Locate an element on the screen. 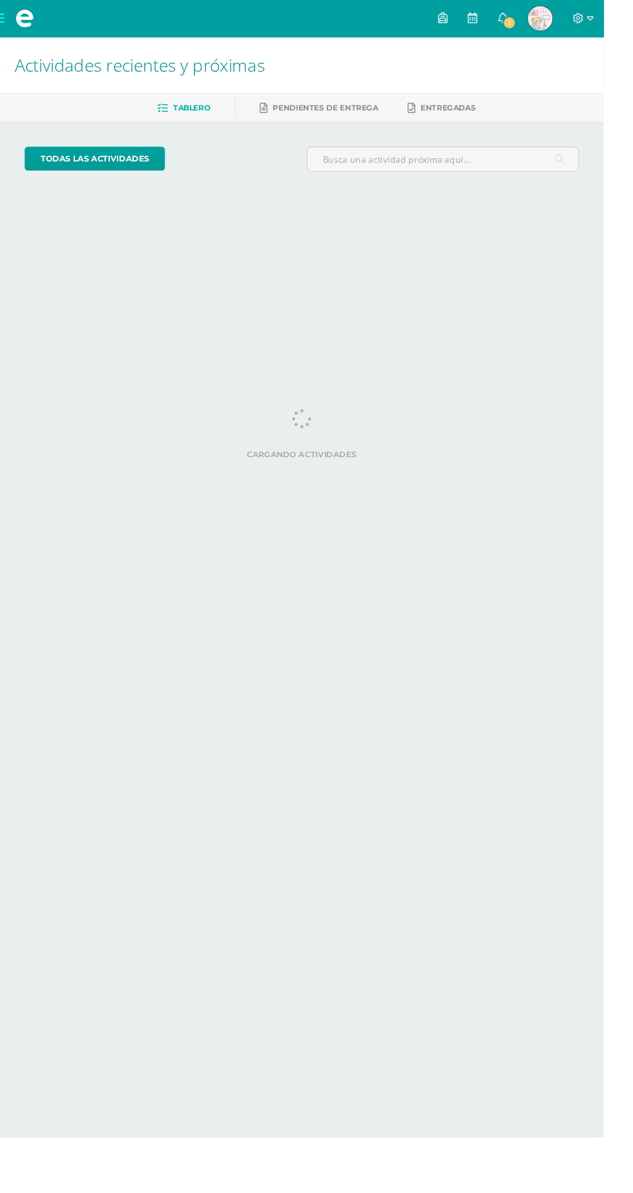  span: Tablero is located at coordinates (201, 112).